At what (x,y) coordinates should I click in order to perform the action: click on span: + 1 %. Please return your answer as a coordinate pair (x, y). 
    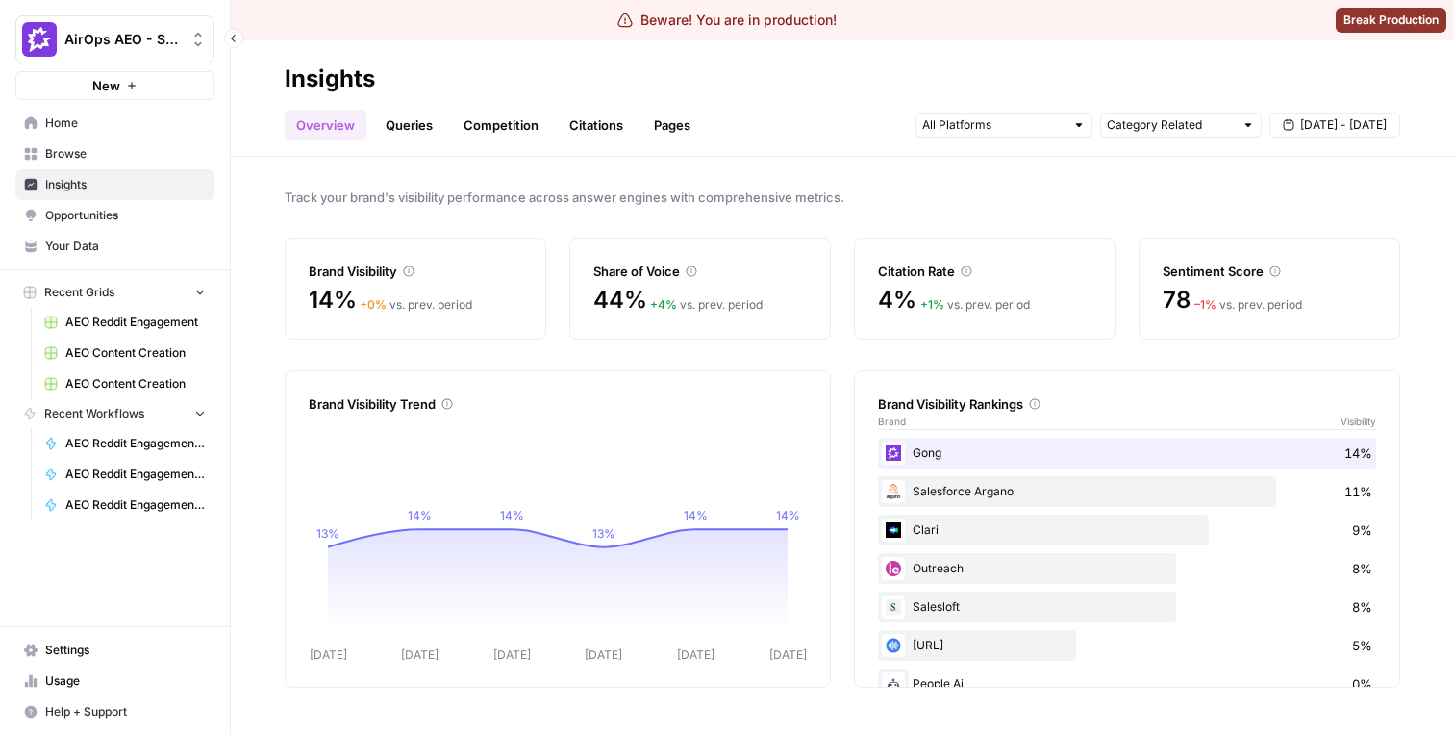
    Looking at the image, I should click on (932, 304).